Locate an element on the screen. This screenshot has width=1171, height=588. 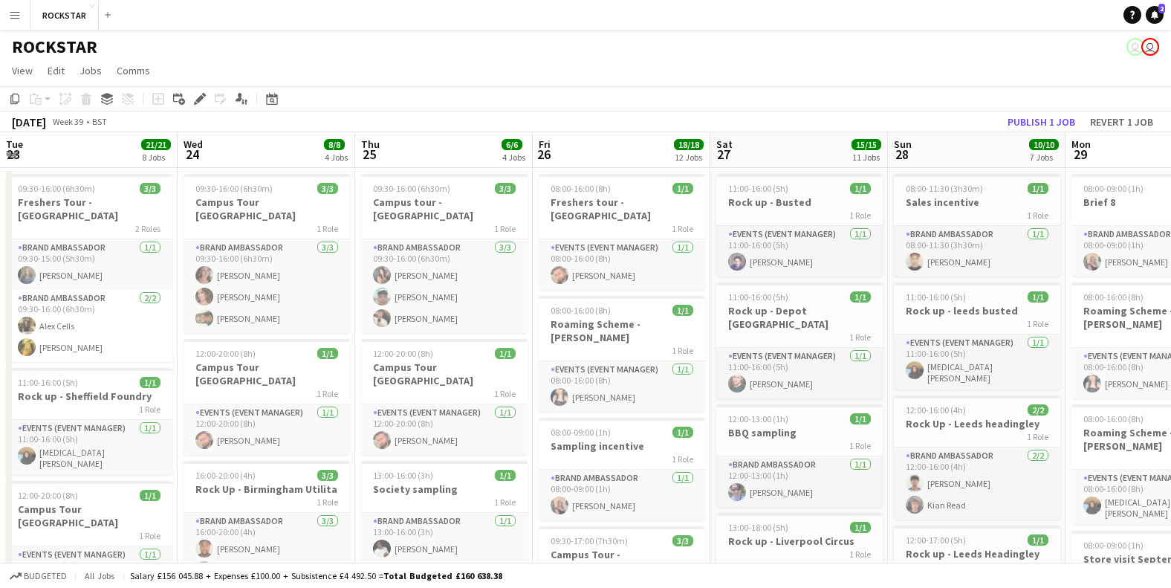
span: 12:00-20:00 (8h) is located at coordinates (403, 353).